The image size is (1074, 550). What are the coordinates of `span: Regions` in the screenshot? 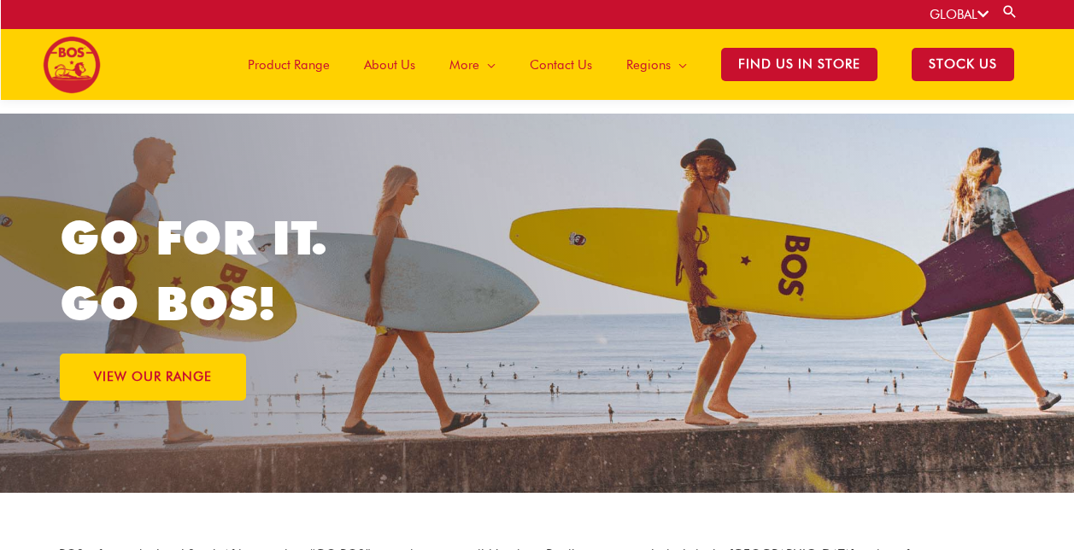 It's located at (649, 65).